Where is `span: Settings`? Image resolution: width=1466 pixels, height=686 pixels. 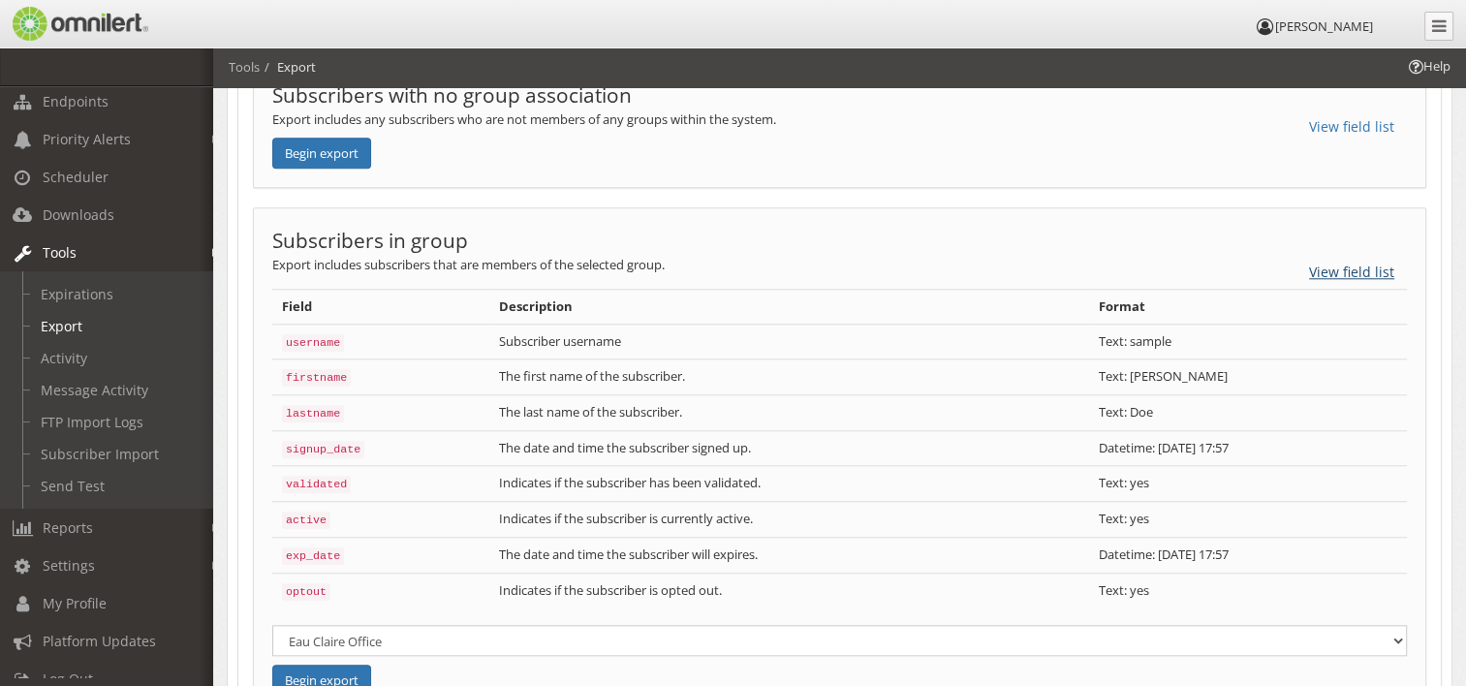
span: Settings is located at coordinates (69, 565).